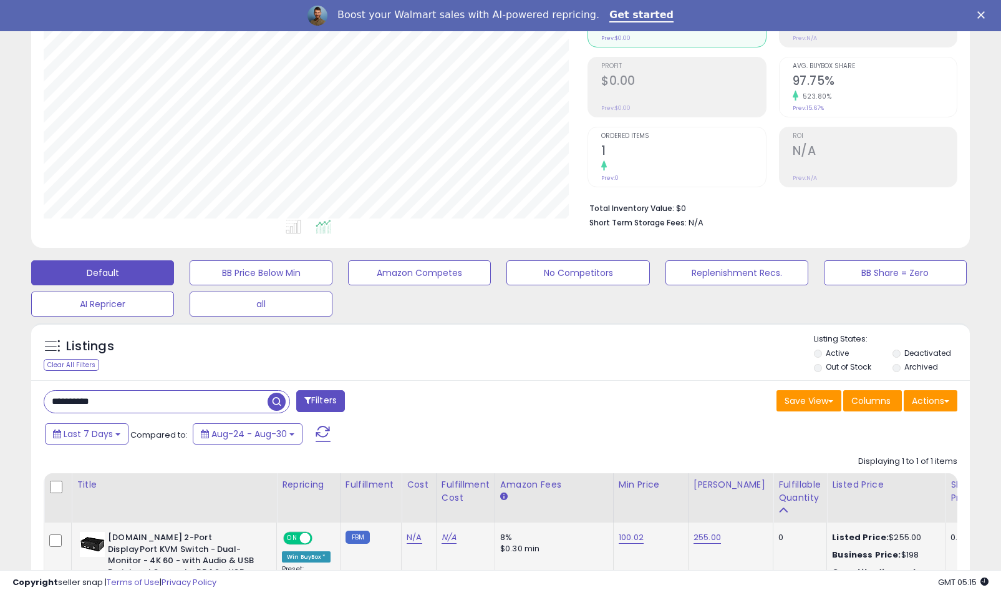  What do you see at coordinates (867, 554) in the screenshot?
I see `b: Business Price:` at bounding box center [867, 554].